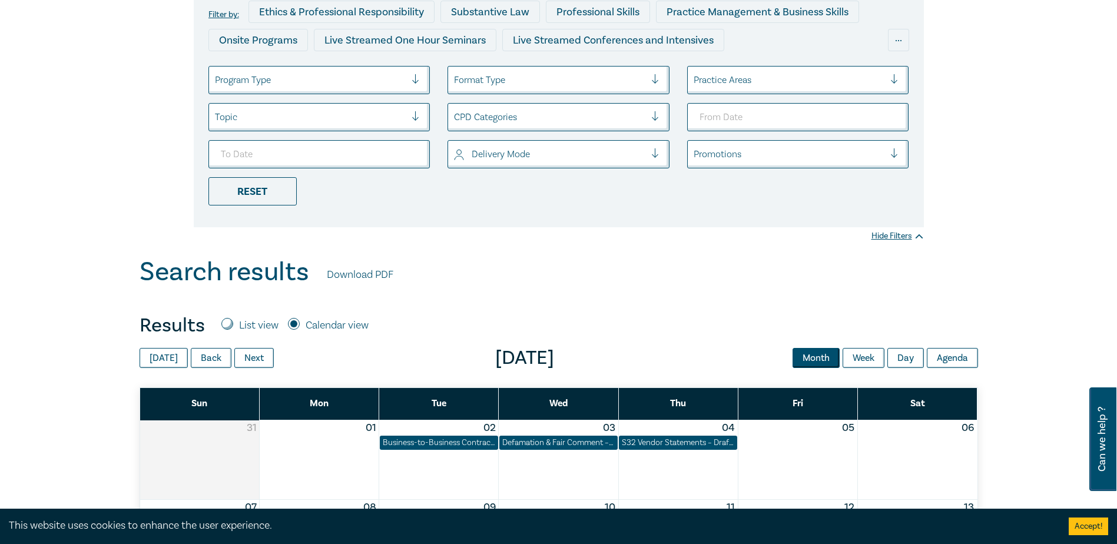 The height and width of the screenshot is (544, 1117). Describe the element at coordinates (863, 358) in the screenshot. I see `button: Week` at that location.